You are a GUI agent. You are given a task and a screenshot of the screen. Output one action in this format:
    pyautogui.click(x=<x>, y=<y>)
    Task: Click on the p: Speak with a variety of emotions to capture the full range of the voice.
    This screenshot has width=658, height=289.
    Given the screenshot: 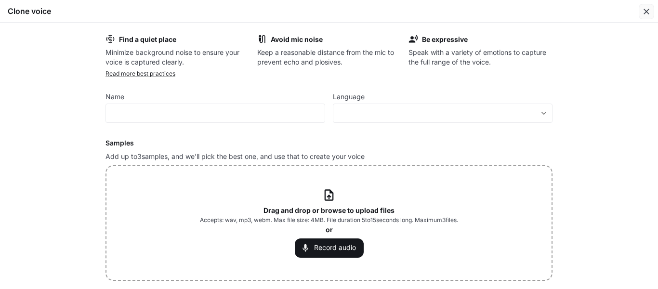 What is the action you would take?
    pyautogui.click(x=480, y=57)
    